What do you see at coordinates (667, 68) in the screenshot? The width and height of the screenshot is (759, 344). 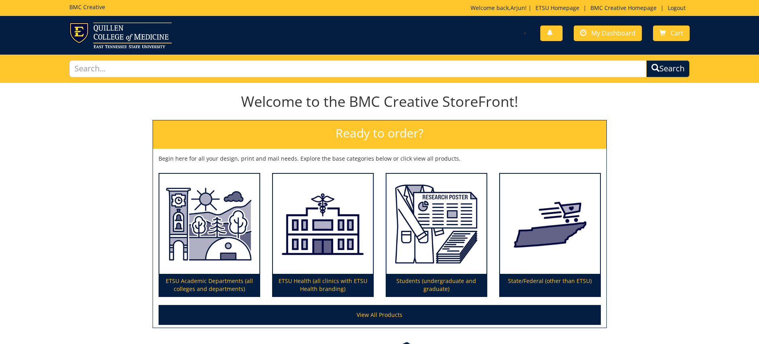 I see `button: Search` at bounding box center [667, 68].